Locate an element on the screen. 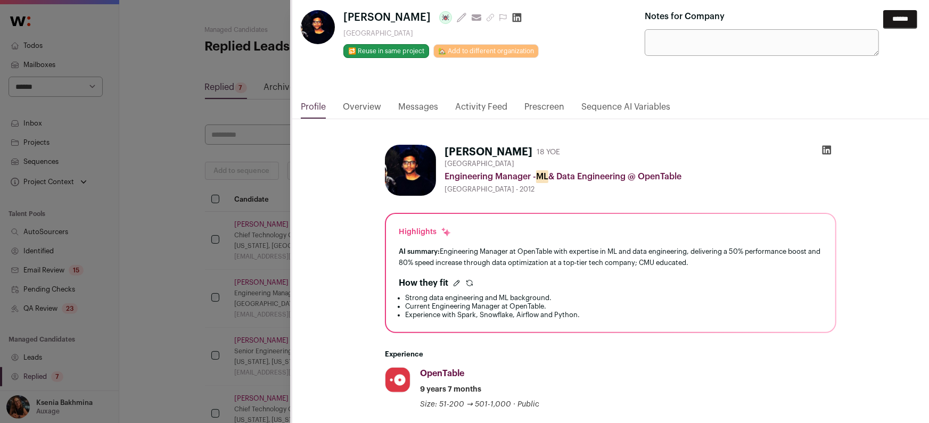 The height and width of the screenshot is (423, 929). label: Notes for Company is located at coordinates (685, 17).